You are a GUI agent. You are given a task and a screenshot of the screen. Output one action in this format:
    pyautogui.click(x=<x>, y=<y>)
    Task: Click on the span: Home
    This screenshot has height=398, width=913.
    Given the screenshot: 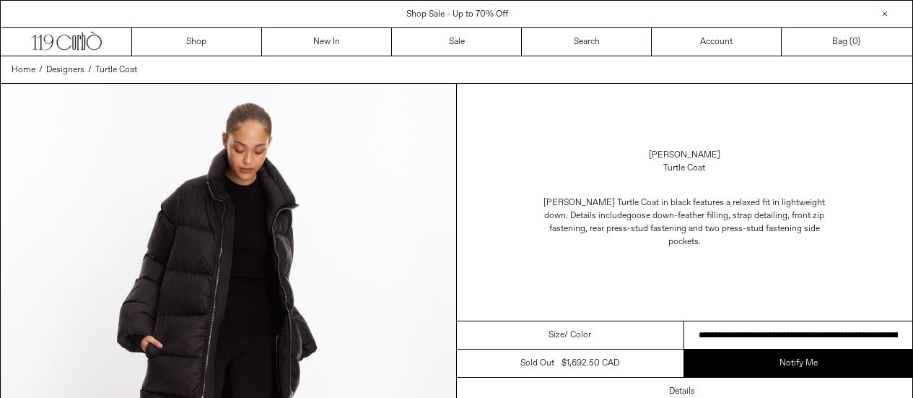 What is the action you would take?
    pyautogui.click(x=23, y=70)
    